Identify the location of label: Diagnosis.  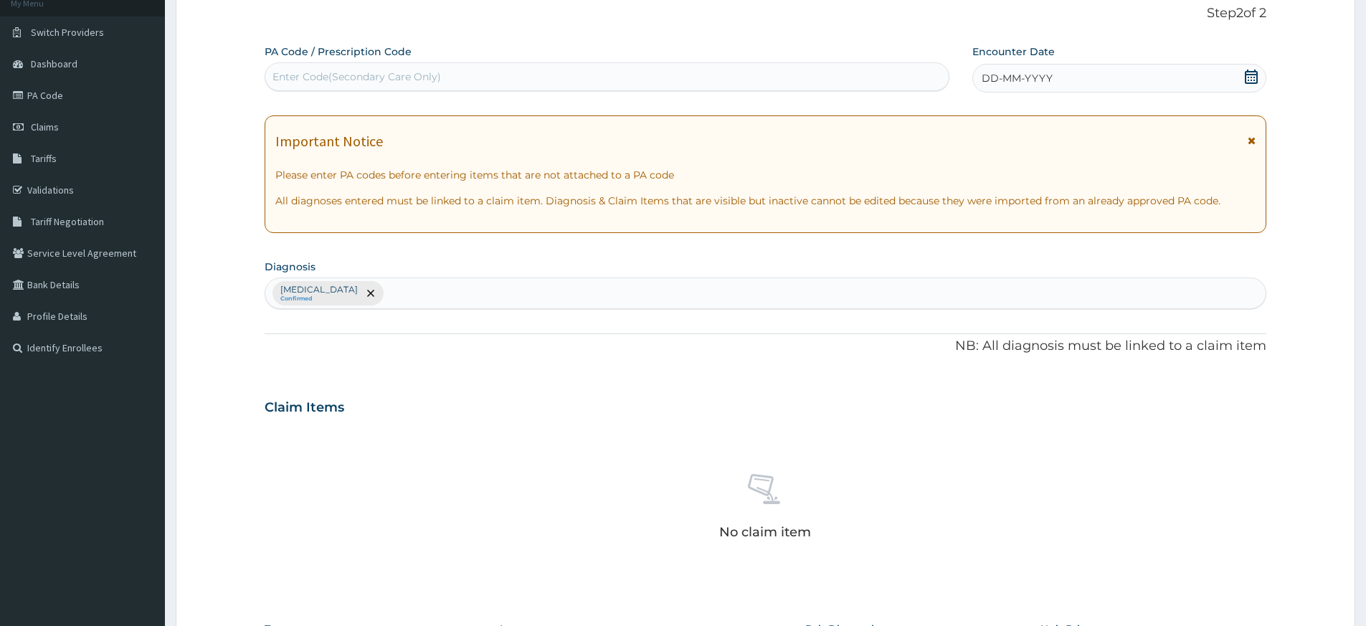
(290, 267).